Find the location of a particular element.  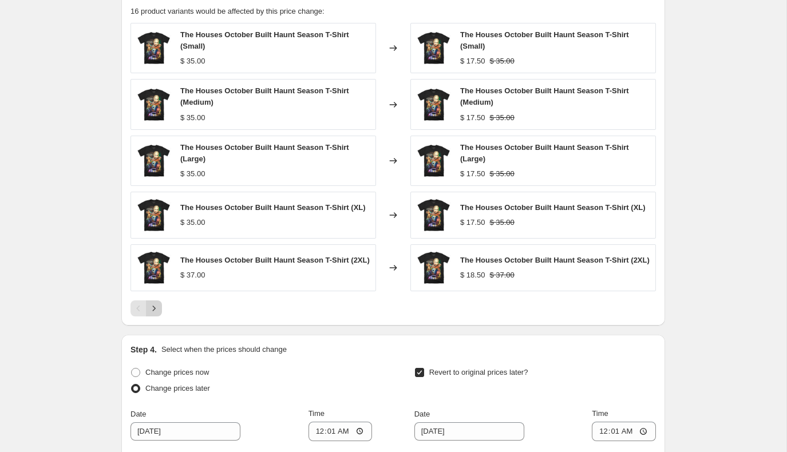

span: 16 product variants would be affected by this price change: is located at coordinates (227, 11).